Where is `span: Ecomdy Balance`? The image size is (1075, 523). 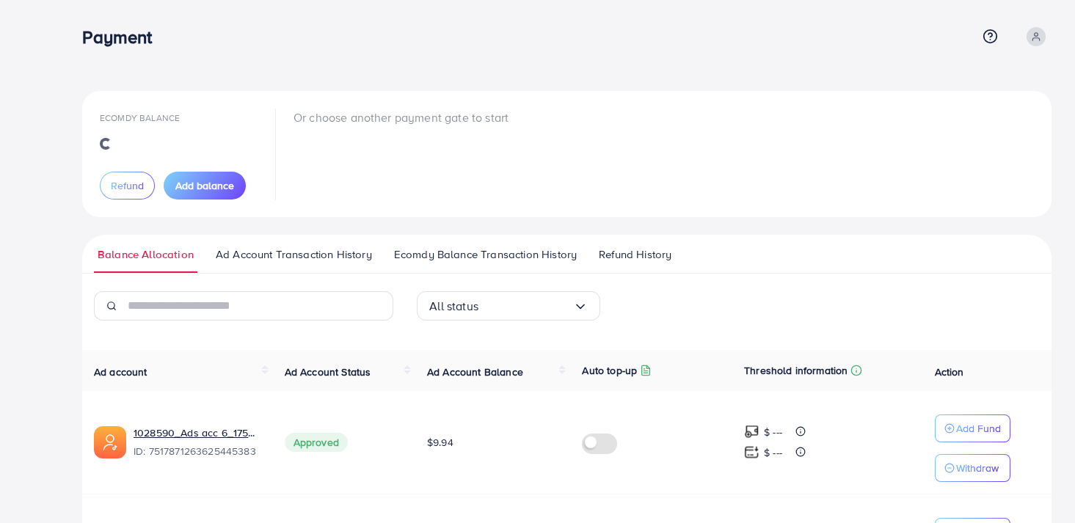 span: Ecomdy Balance is located at coordinates (139, 117).